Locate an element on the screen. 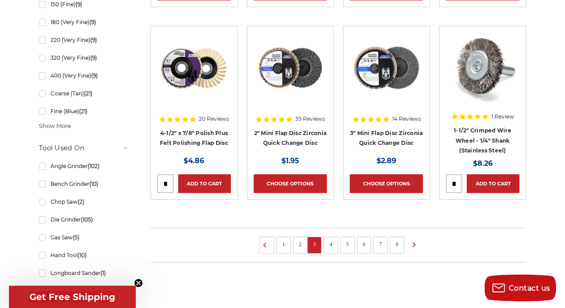 The width and height of the screenshot is (565, 308). a: 4 is located at coordinates (331, 245).